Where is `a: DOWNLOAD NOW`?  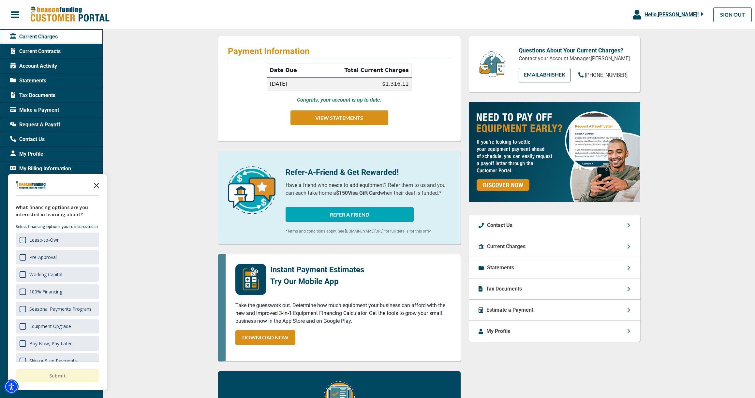 a: DOWNLOAD NOW is located at coordinates (265, 338).